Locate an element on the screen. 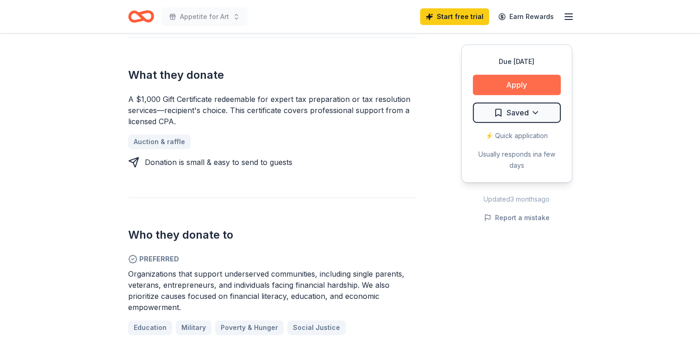  span: Appetite for Art is located at coordinates (205, 17).